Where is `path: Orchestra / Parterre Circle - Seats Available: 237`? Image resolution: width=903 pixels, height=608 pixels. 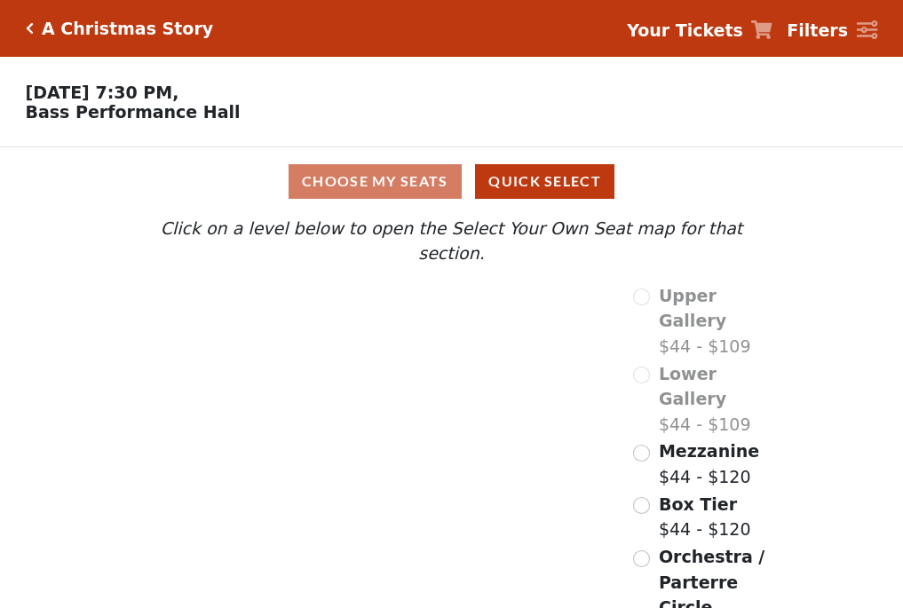
path: Orchestra / Parterre Circle - Seats Available: 237 is located at coordinates (422, 517).